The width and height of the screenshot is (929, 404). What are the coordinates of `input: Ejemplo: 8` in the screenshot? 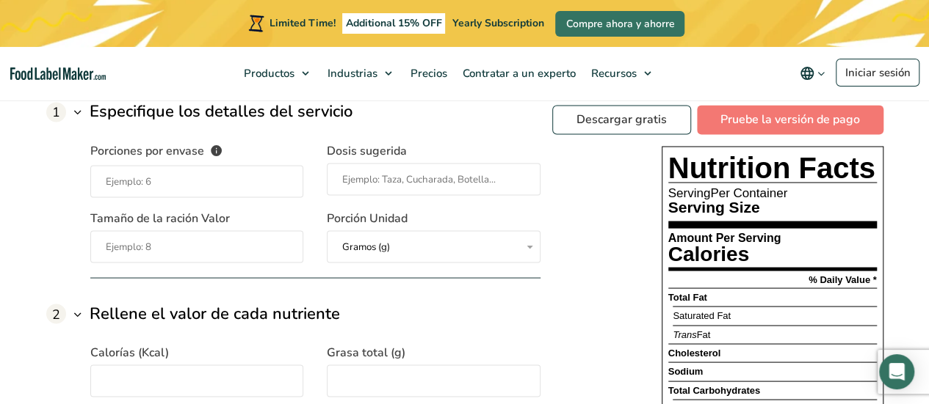 It's located at (197, 247).